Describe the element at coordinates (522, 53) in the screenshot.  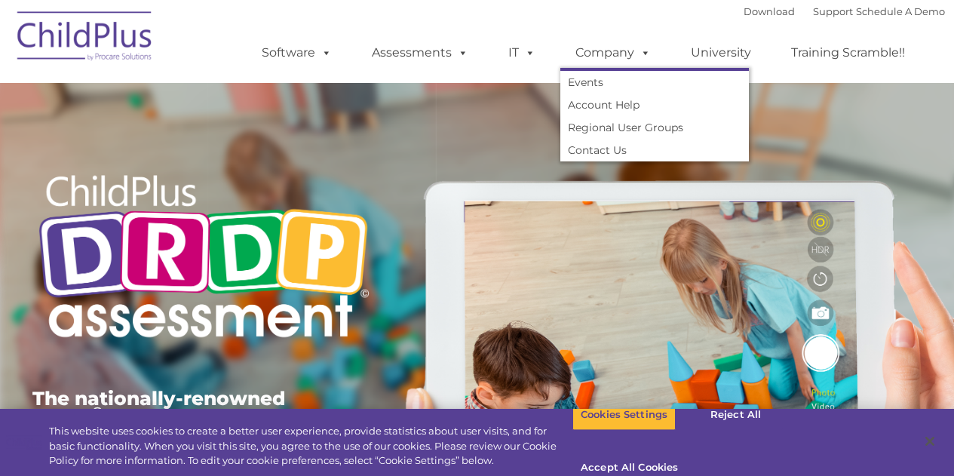
I see `a: IT` at that location.